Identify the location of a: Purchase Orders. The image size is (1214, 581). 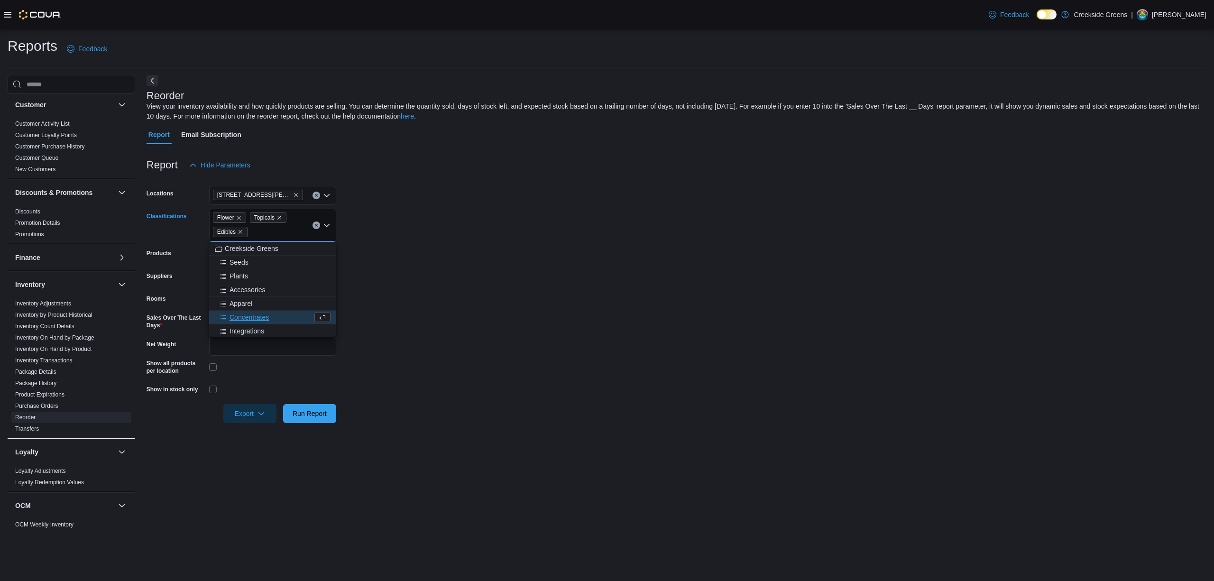
(37, 406).